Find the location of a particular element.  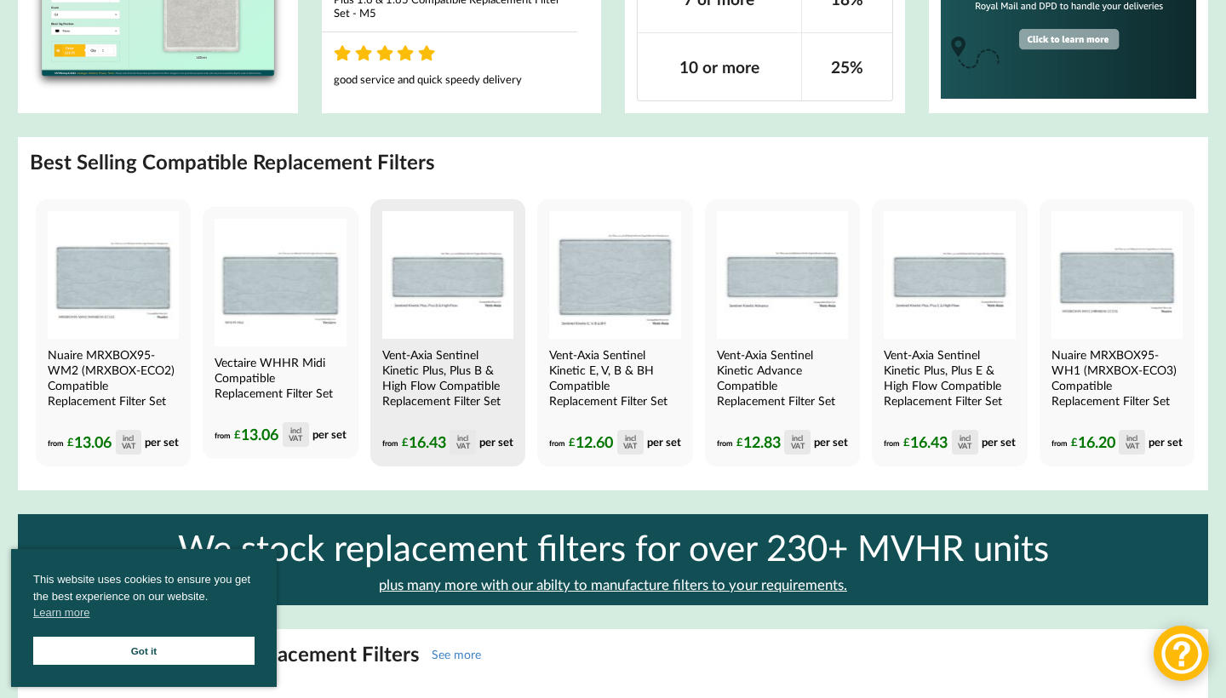

a: Vent-Axia Sentinel Kinetic Plus, Plus B & High Flow Compatible MVHR Filter Replacement Set from M... is located at coordinates (448, 333).